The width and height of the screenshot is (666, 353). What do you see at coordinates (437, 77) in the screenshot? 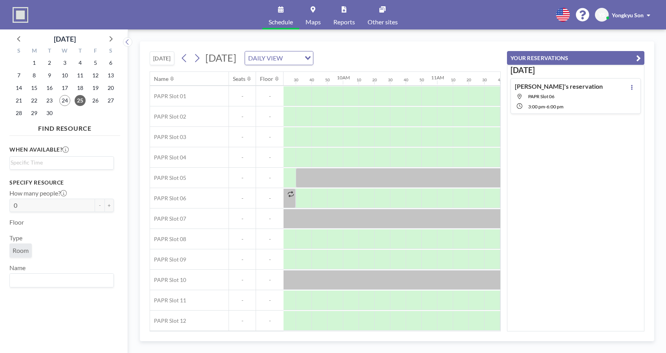
I see `div: 11AM` at bounding box center [437, 77].